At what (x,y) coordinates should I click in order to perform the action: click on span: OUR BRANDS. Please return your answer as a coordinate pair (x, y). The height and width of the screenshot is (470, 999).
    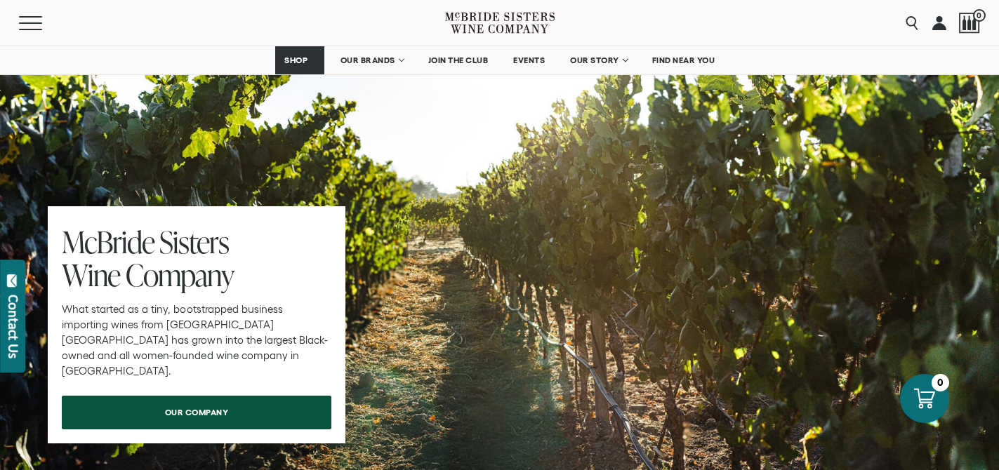
    Looking at the image, I should click on (368, 60).